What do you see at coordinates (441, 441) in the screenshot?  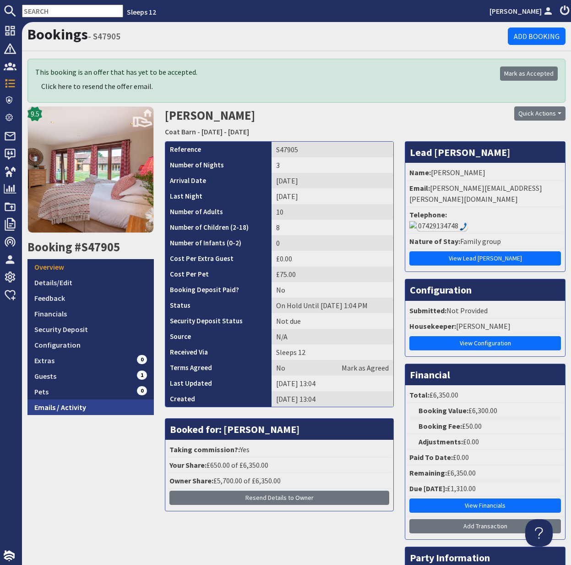 I see `strong: Adjustments:` at bounding box center [441, 441].